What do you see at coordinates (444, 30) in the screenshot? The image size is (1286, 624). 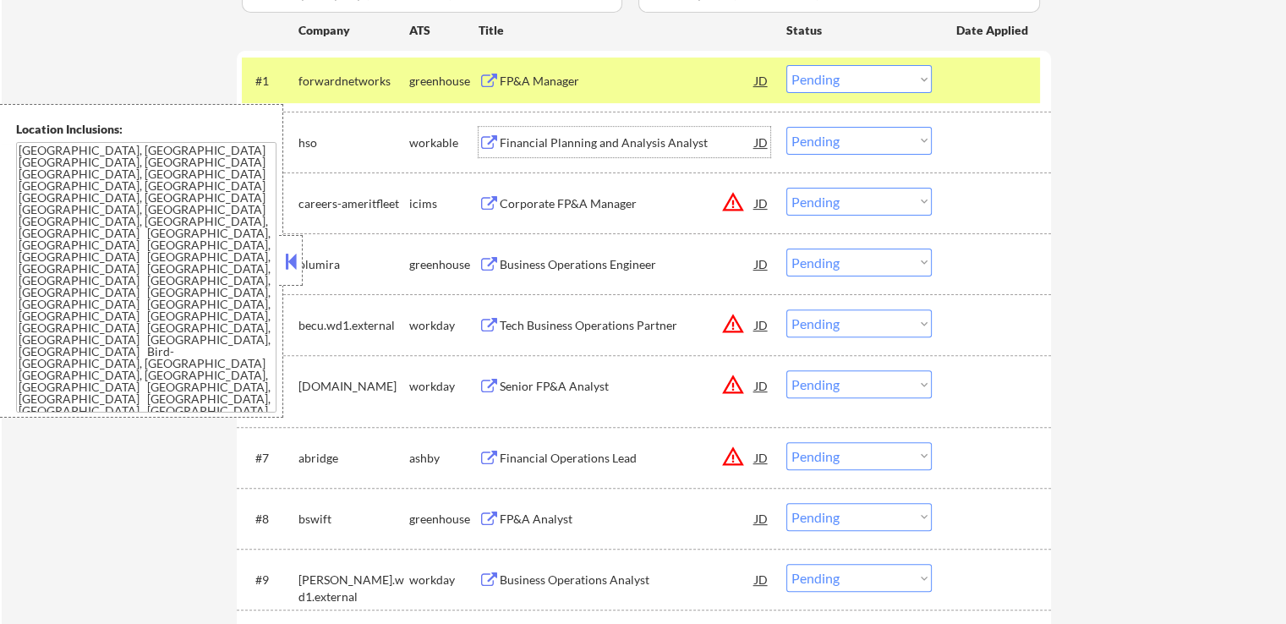 I see `div: ATS` at bounding box center [444, 30].